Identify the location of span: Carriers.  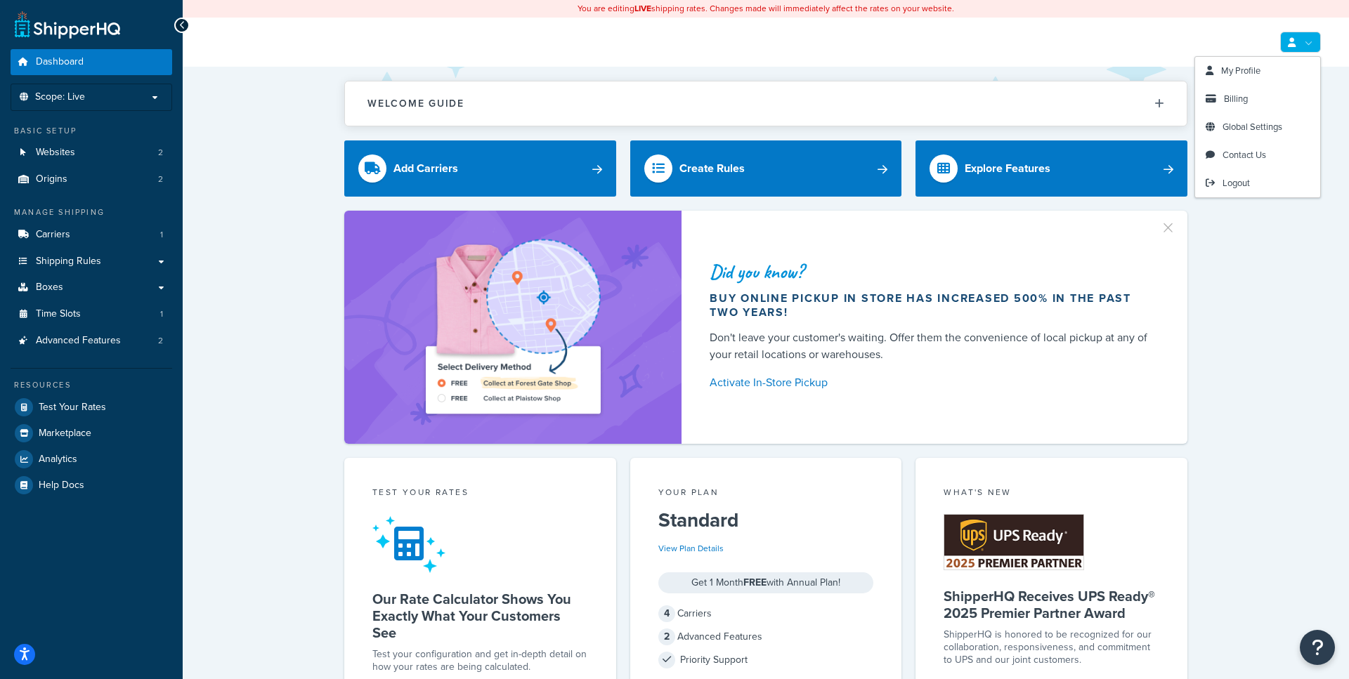
(53, 235).